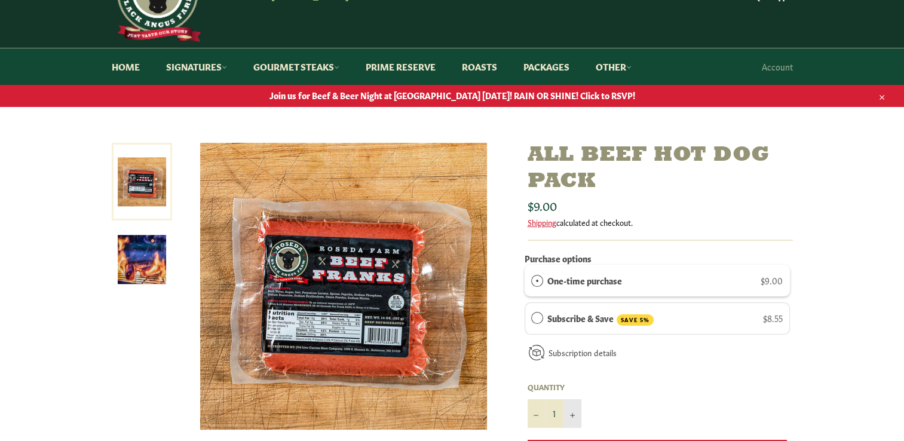 The width and height of the screenshot is (904, 441). I want to click on a: Gourmet Steaks, so click(296, 66).